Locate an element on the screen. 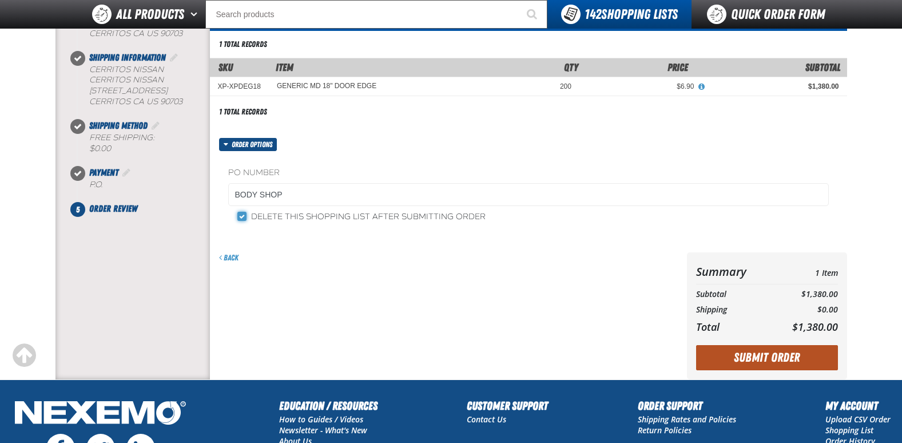 This screenshot has height=443, width=902. b: Cerritos Nissan is located at coordinates (126, 69).